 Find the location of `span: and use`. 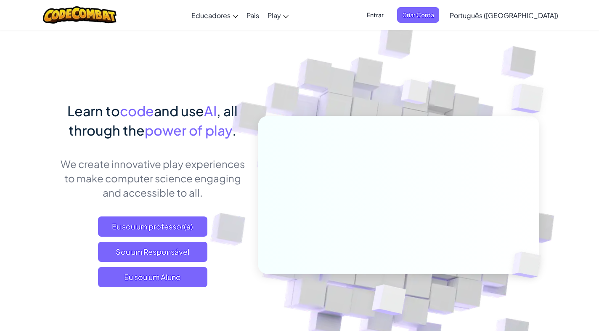

span: and use is located at coordinates (179, 111).